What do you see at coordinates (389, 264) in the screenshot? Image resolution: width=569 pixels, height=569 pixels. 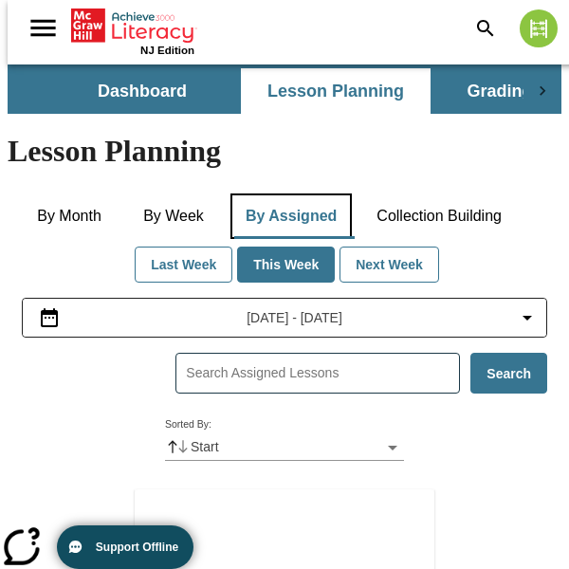 I see `button: Next Week` at bounding box center [389, 264].